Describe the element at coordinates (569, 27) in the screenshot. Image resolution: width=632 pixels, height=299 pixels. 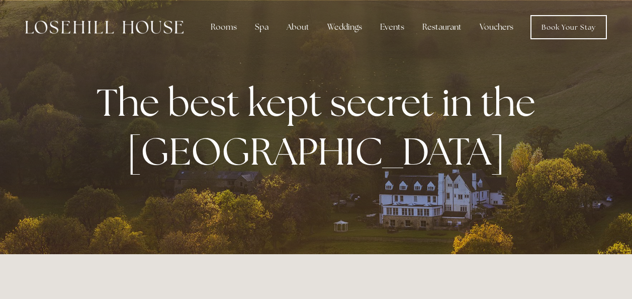
I see `a: Book Your Stay` at that location.